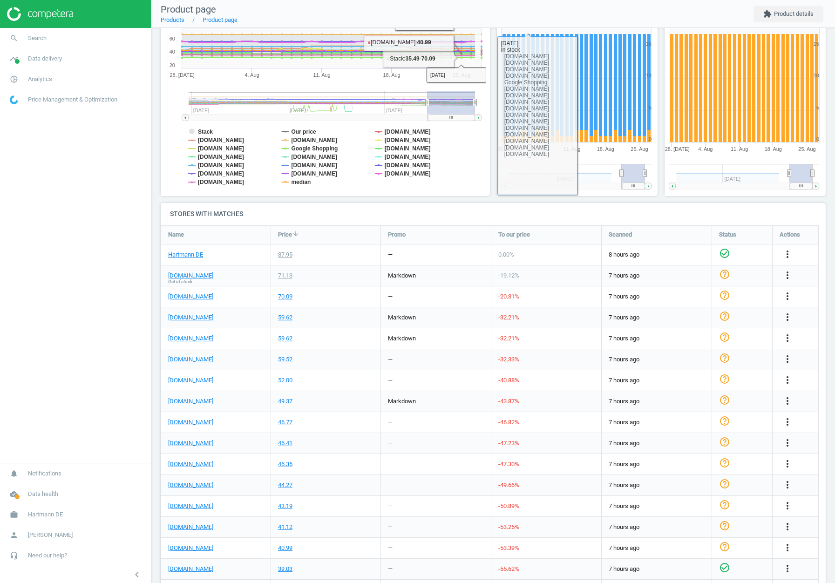 This screenshot has height=583, width=835. I want to click on div: 70.09, so click(285, 297).